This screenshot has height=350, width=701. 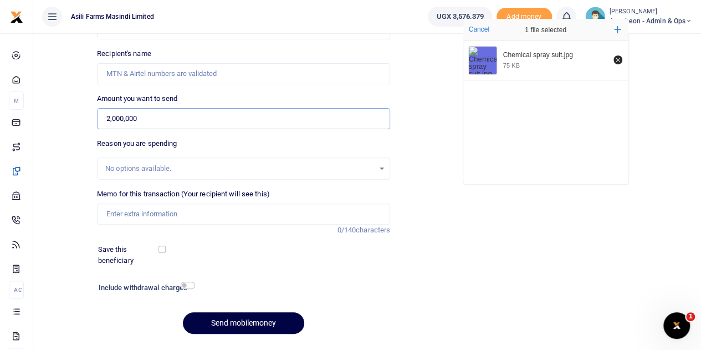 What do you see at coordinates (137, 99) in the screenshot?
I see `label: Amount you want to send` at bounding box center [137, 99].